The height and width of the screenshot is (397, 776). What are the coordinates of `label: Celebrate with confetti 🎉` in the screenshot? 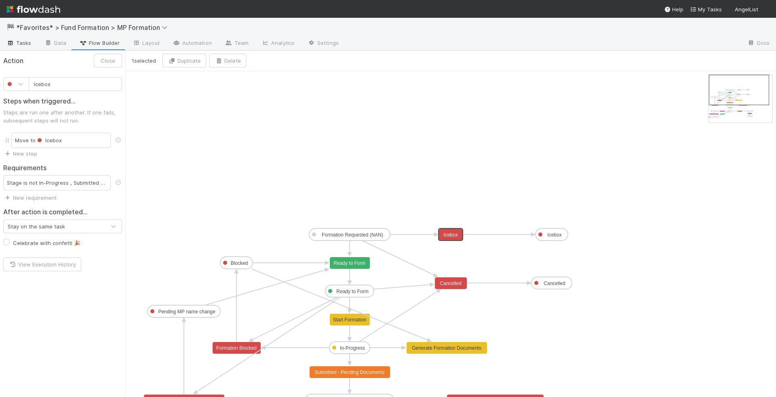 It's located at (46, 243).